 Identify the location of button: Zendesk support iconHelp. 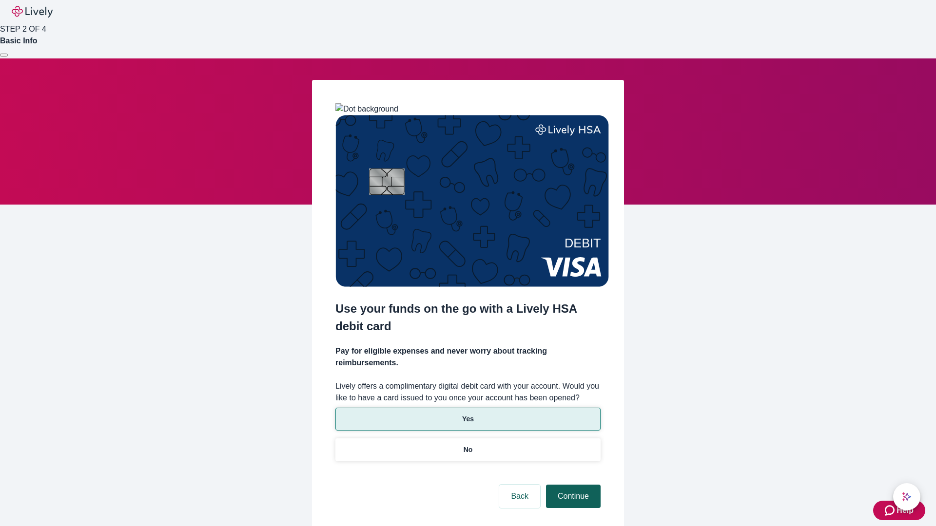
(899, 511).